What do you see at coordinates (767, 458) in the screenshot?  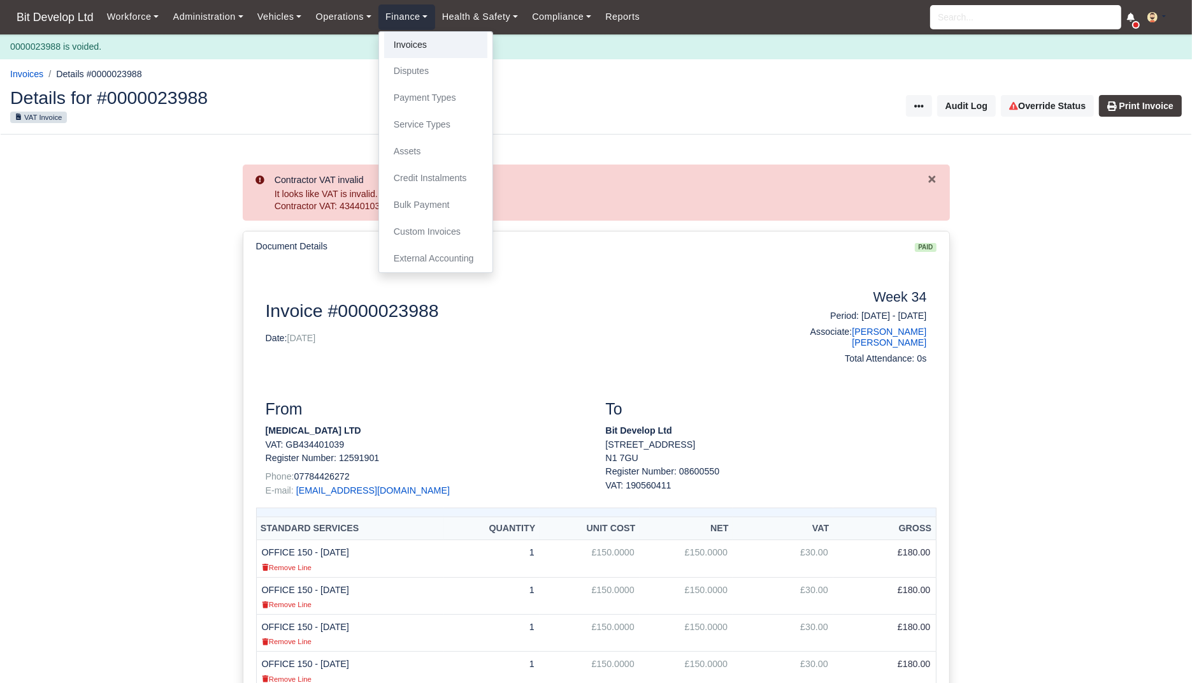 I see `p: N1 7GU` at bounding box center [767, 458].